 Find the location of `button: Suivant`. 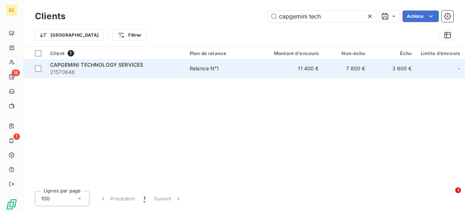

button: Suivant is located at coordinates (168, 199).